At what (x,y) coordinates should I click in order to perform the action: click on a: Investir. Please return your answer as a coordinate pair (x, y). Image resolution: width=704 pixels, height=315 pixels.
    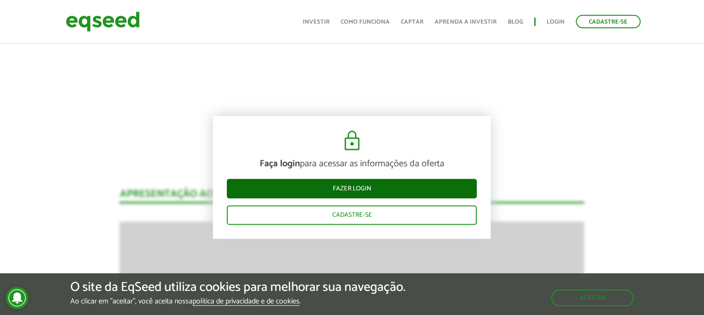
    Looking at the image, I should click on (316, 22).